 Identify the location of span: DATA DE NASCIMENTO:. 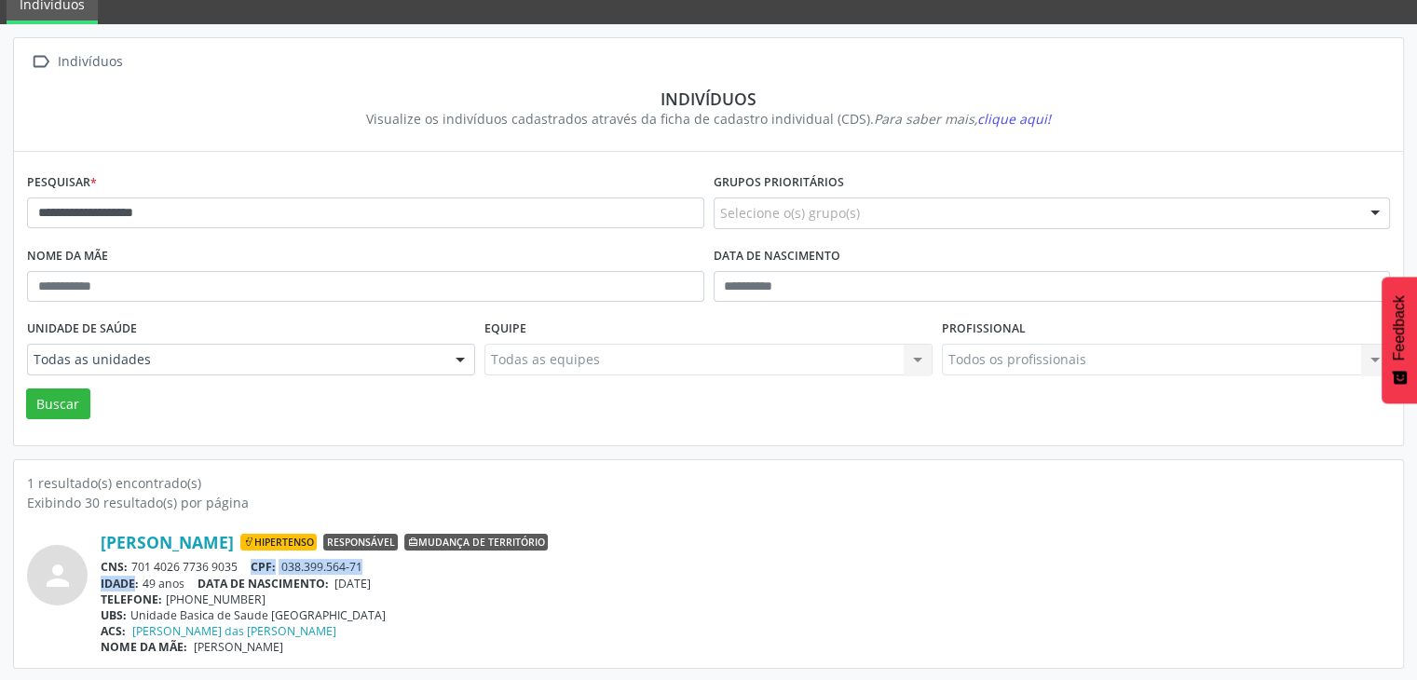
(263, 583).